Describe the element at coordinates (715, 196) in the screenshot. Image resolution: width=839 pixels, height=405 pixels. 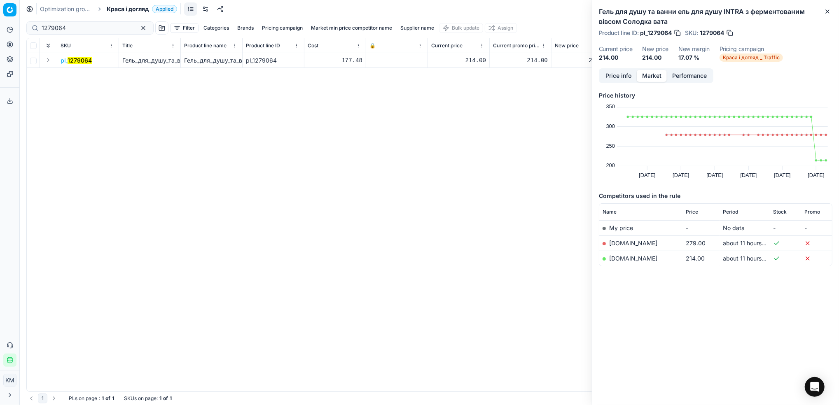
I see `h5: Competitors used in the rule` at that location.